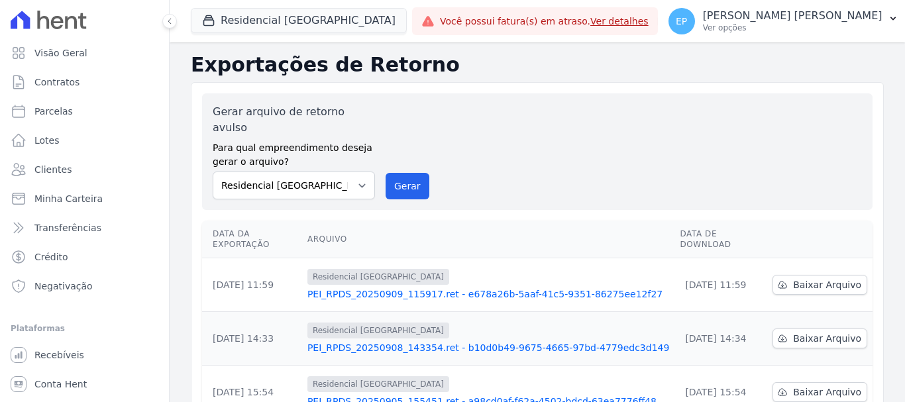  Describe the element at coordinates (84, 111) in the screenshot. I see `a: Parcelas` at that location.